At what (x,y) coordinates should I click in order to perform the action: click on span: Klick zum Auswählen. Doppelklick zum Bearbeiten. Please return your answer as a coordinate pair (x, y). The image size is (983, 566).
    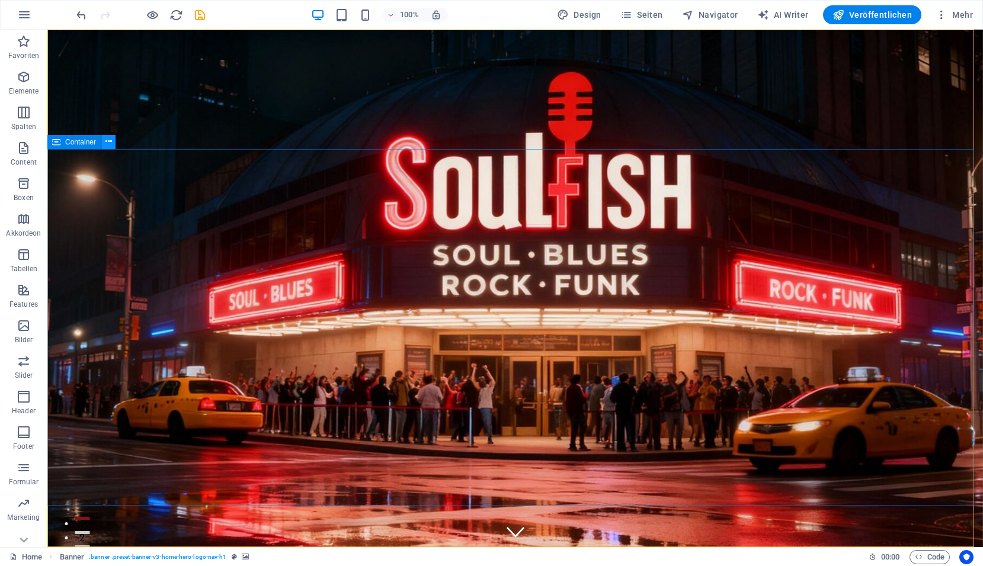
    Looking at the image, I should click on (72, 557).